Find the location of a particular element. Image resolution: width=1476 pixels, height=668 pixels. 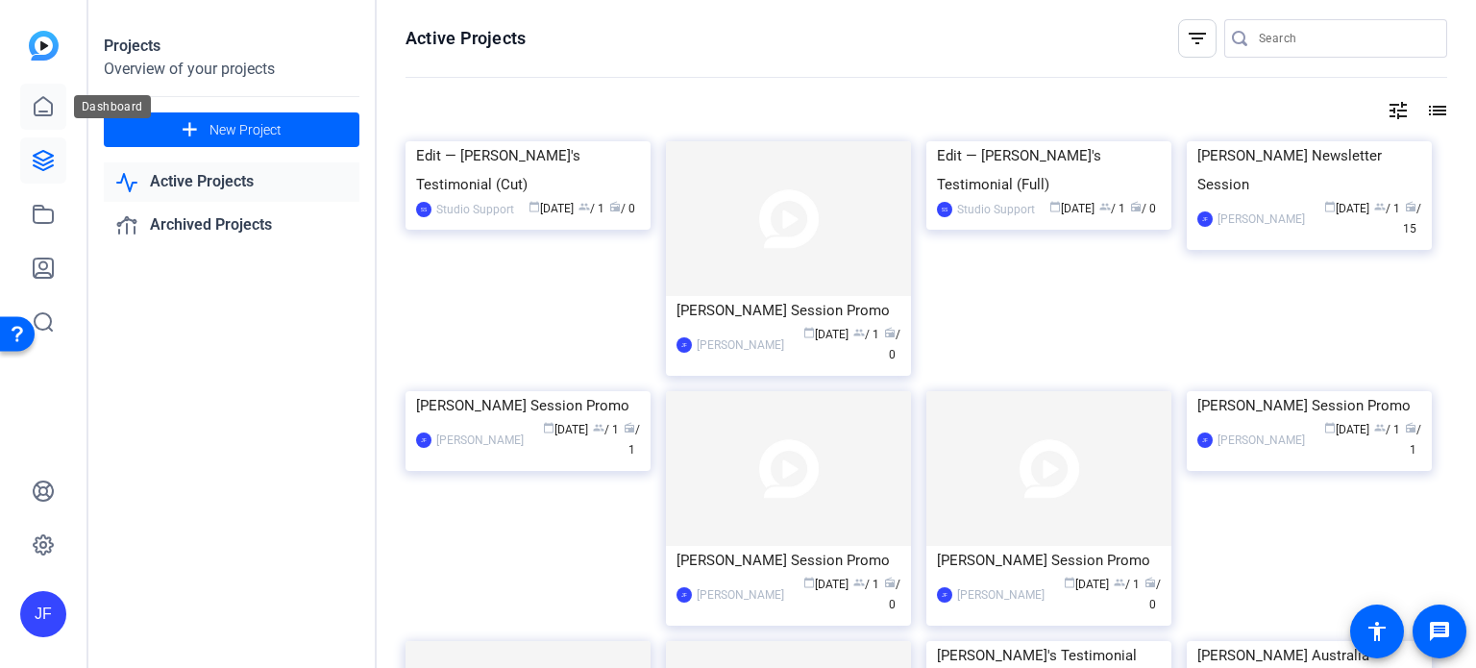

div: Overview of your projects is located at coordinates (232, 69).